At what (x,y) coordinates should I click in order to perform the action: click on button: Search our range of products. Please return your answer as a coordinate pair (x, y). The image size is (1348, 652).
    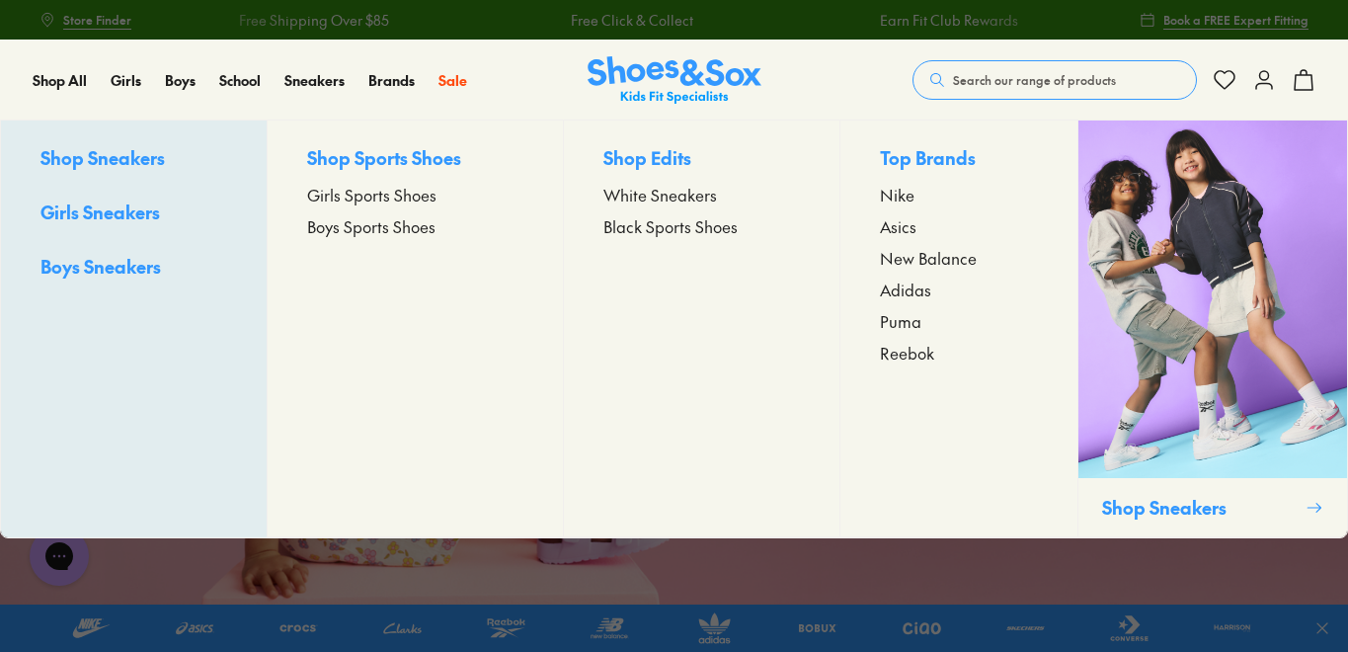
    Looking at the image, I should click on (1055, 80).